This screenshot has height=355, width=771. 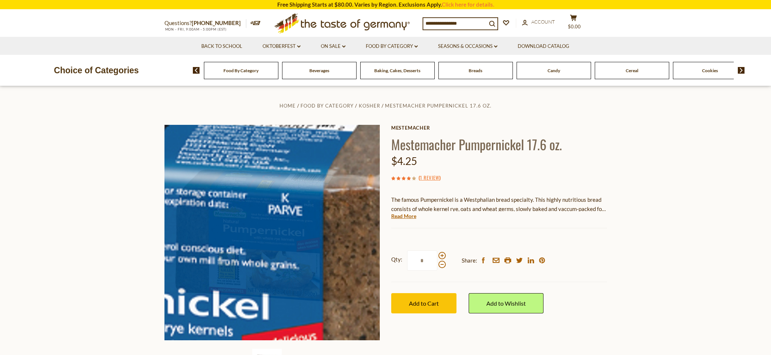 I want to click on img: Mestemacher Pumpernickel, so click(x=272, y=233).